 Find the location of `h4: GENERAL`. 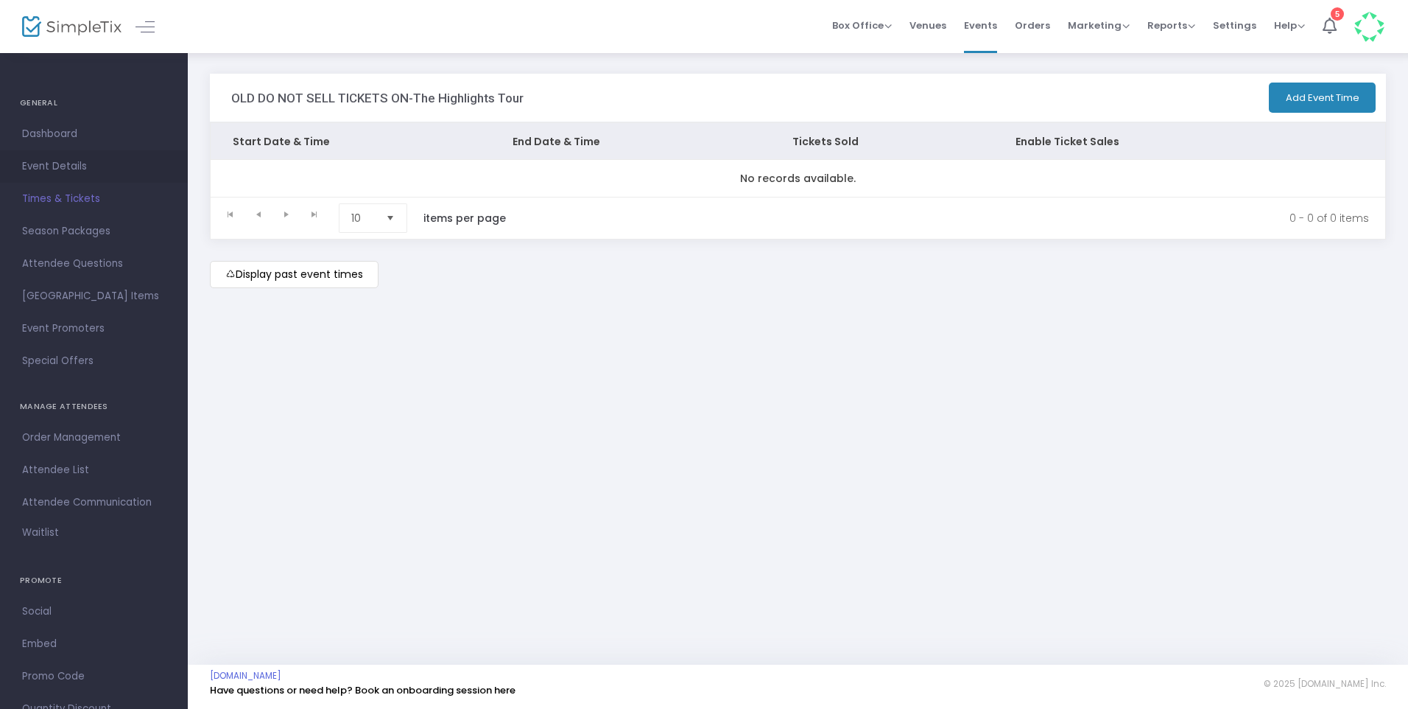

h4: GENERAL is located at coordinates (94, 103).